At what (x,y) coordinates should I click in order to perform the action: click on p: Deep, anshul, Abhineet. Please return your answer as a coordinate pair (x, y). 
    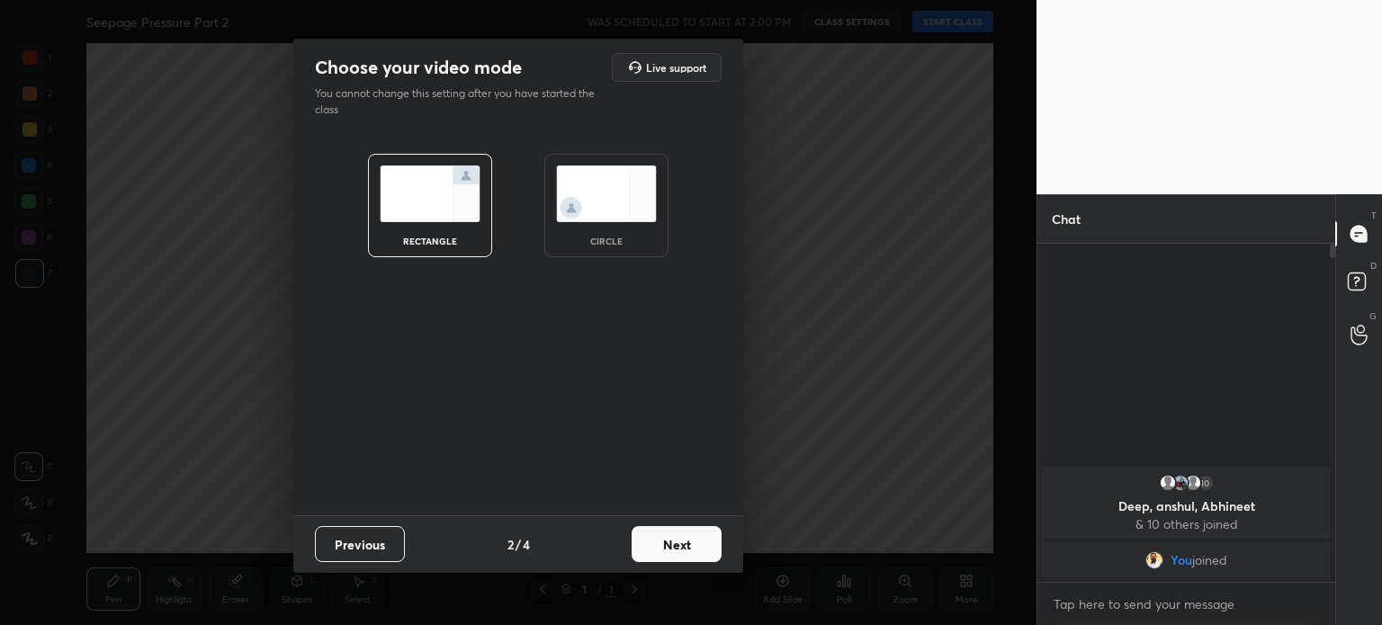
    Looking at the image, I should click on (1186, 506).